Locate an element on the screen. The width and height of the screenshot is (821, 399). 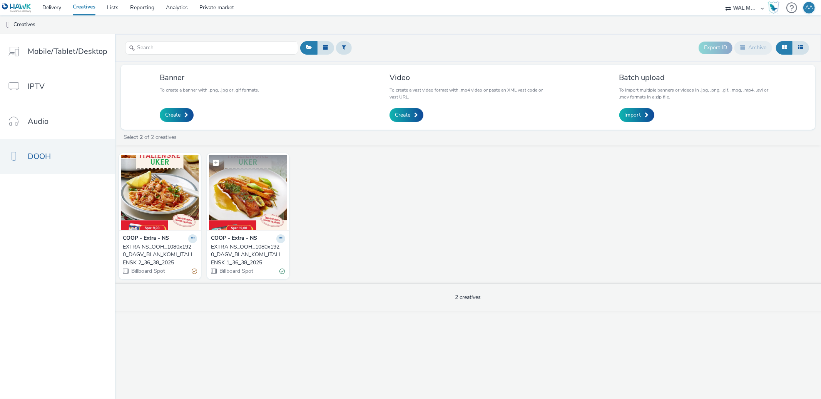
span: 2 creatives is located at coordinates (468, 297).